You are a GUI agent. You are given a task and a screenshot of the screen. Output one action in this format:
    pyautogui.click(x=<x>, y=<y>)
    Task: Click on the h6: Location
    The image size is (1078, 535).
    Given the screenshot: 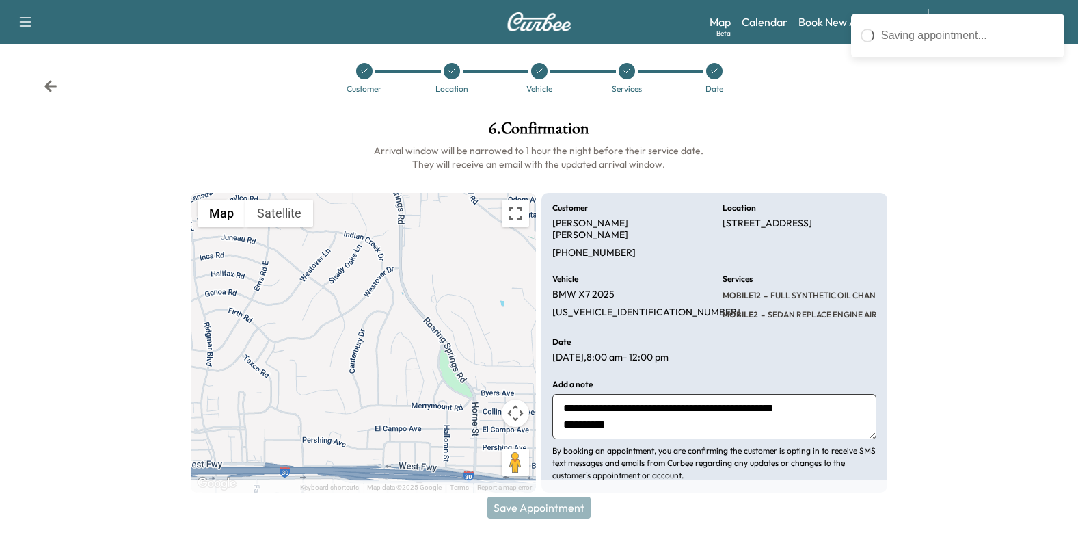 What is the action you would take?
    pyautogui.click(x=739, y=208)
    